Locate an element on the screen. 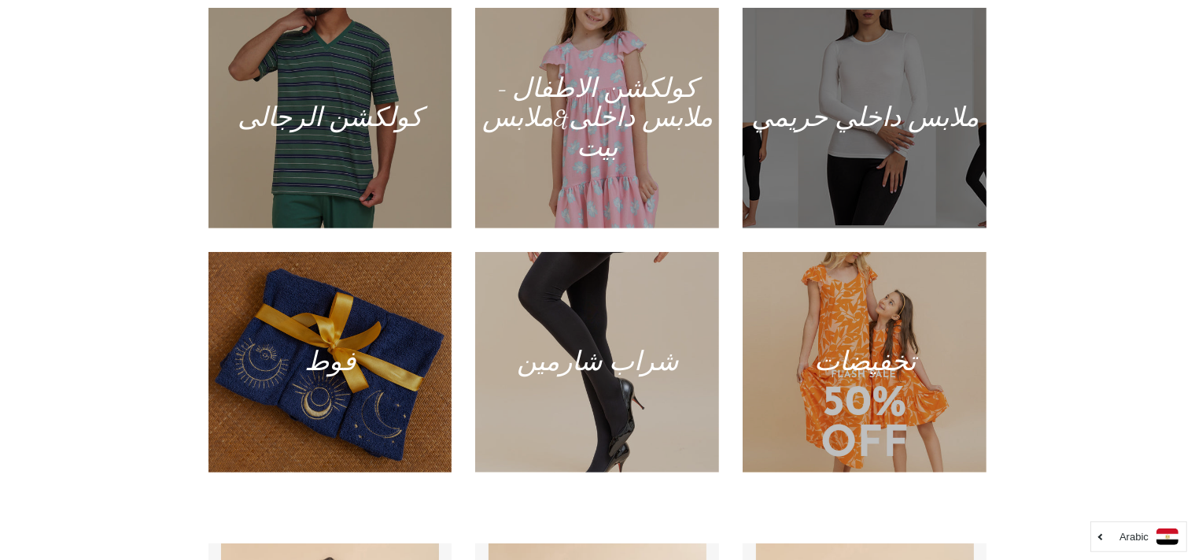 This screenshot has height=560, width=1195. a: Arabic is located at coordinates (1139, 536).